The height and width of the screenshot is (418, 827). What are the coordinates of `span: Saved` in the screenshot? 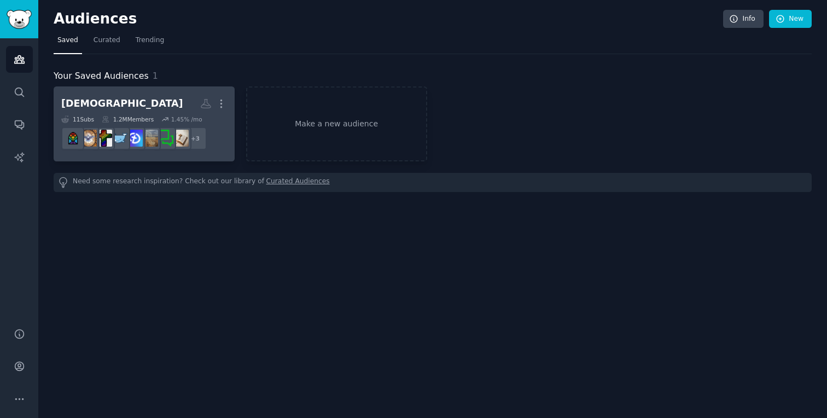 It's located at (68, 40).